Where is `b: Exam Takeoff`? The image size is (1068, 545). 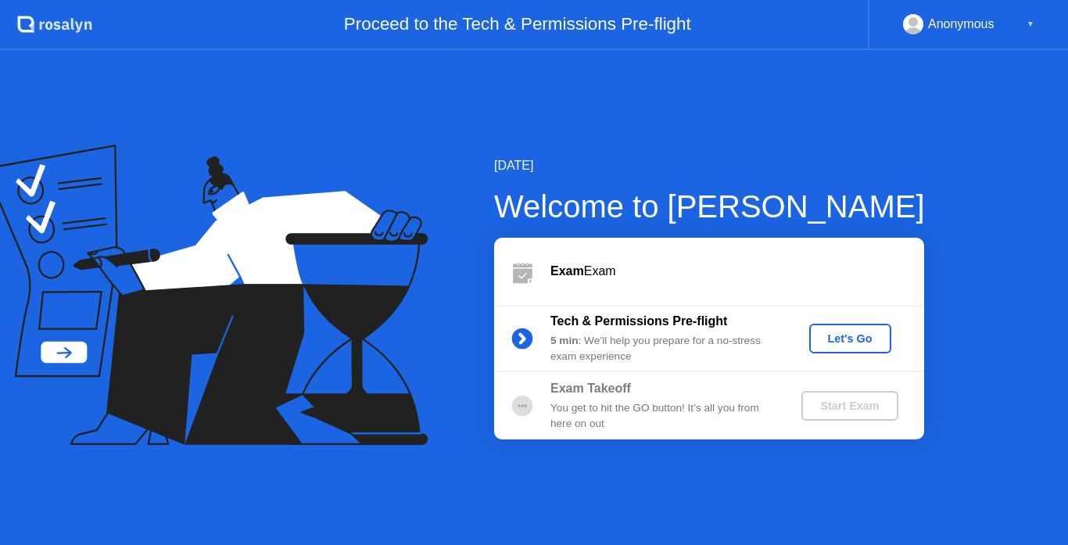
b: Exam Takeoff is located at coordinates (590, 388).